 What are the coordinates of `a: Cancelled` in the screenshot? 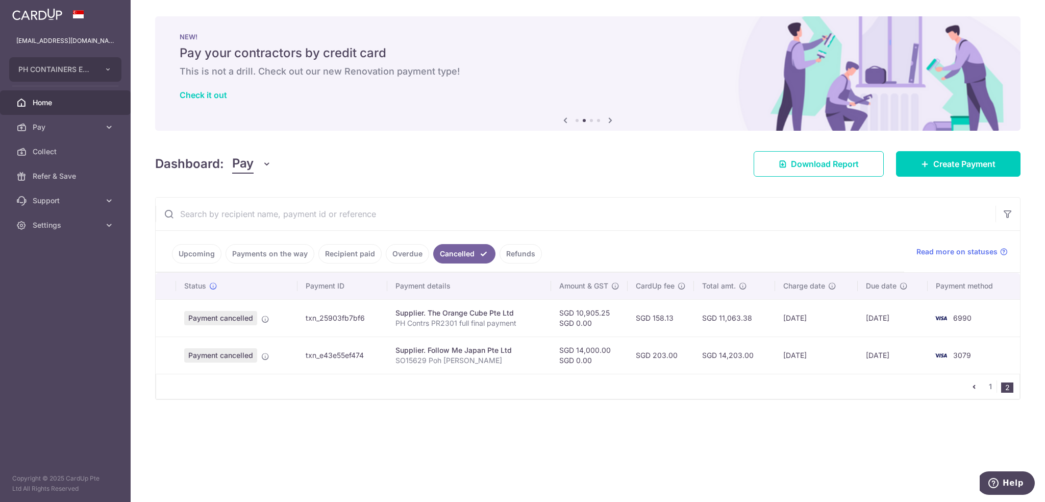 It's located at (464, 254).